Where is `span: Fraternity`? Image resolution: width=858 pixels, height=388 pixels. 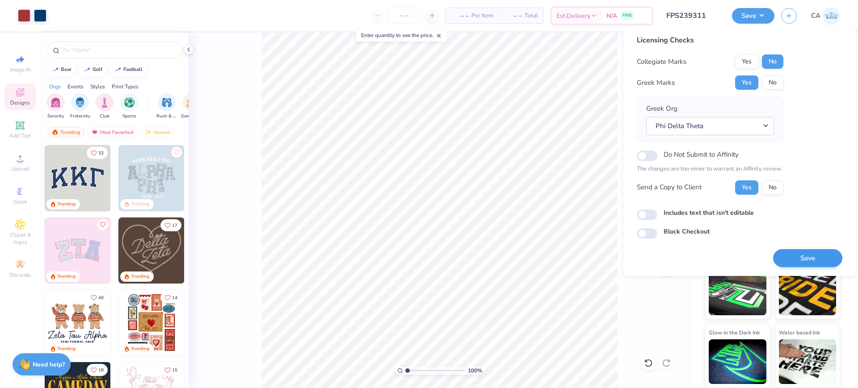
span: Fraternity is located at coordinates (80, 116).